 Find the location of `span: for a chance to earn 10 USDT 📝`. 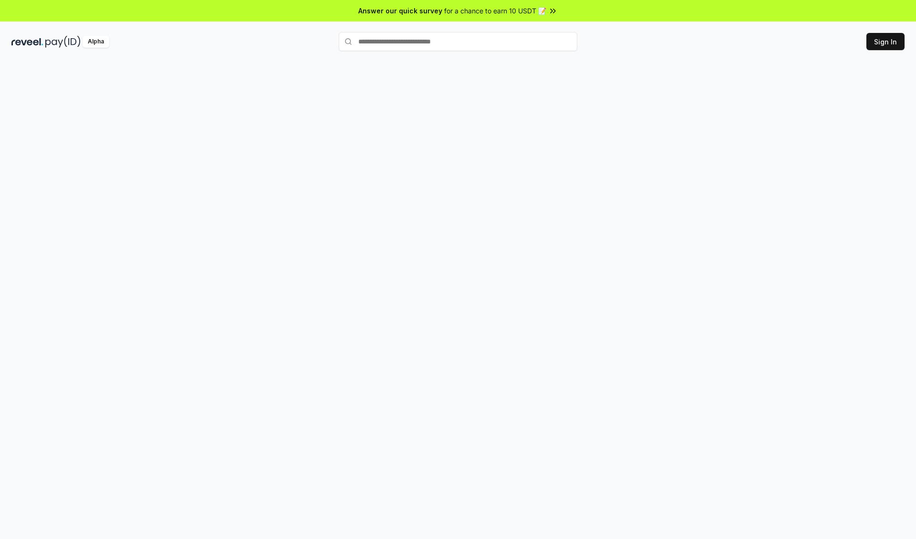

span: for a chance to earn 10 USDT 📝 is located at coordinates (495, 10).